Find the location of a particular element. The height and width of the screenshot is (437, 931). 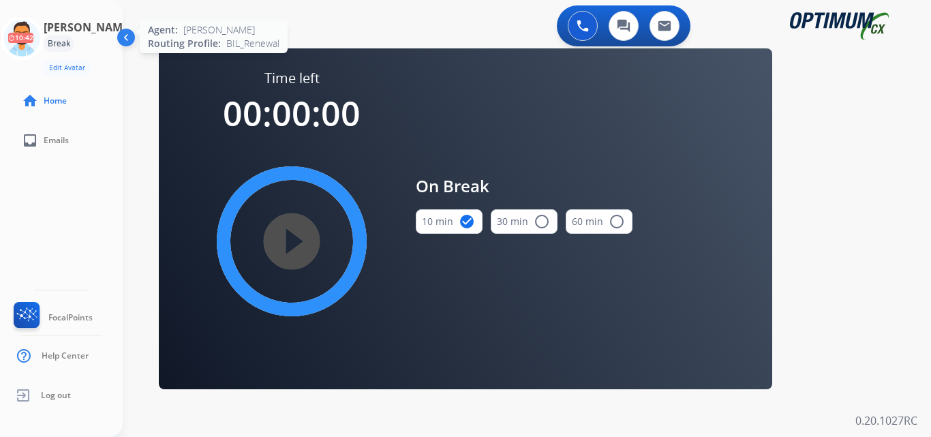

span: Routing Profile: is located at coordinates (184, 44).